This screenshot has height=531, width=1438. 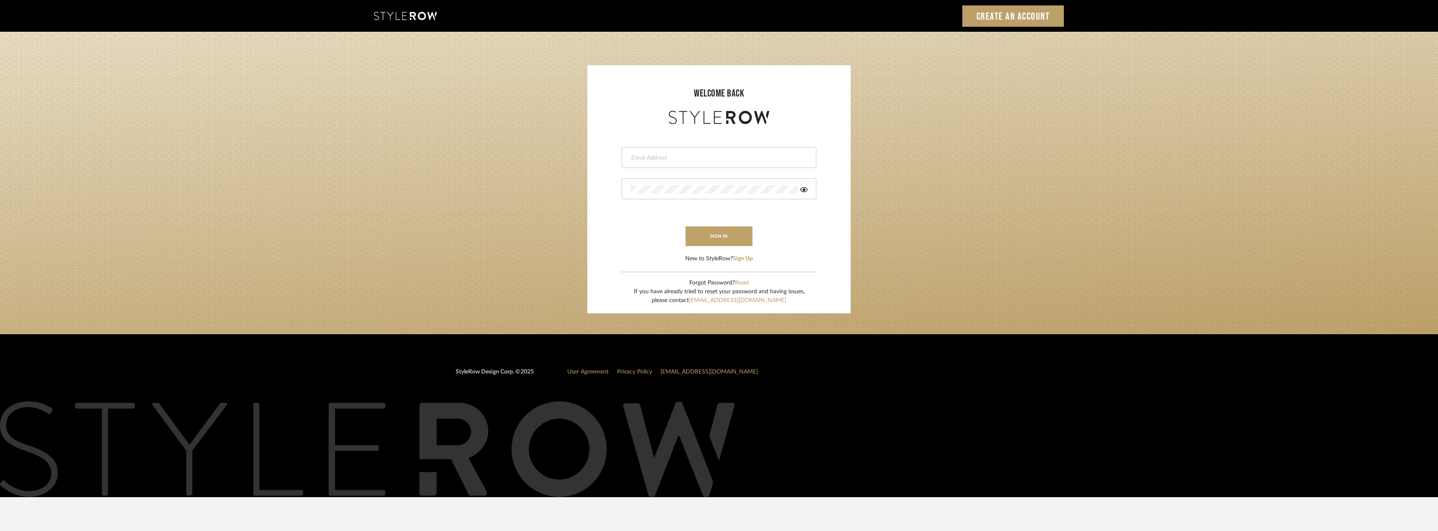 I want to click on div: Forgot Password?, so click(x=719, y=283).